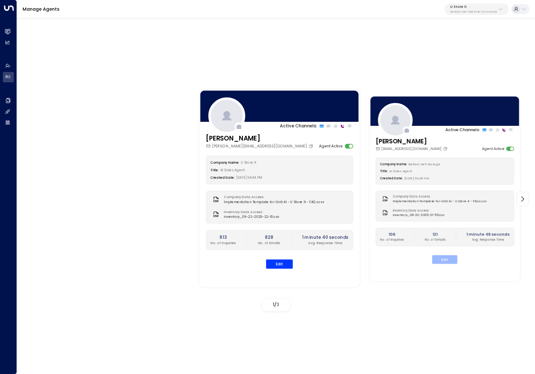 The width and height of the screenshot is (535, 374). I want to click on p: 58c4b32c-92b1-4356-be9b-1247e2c02228, so click(473, 12).